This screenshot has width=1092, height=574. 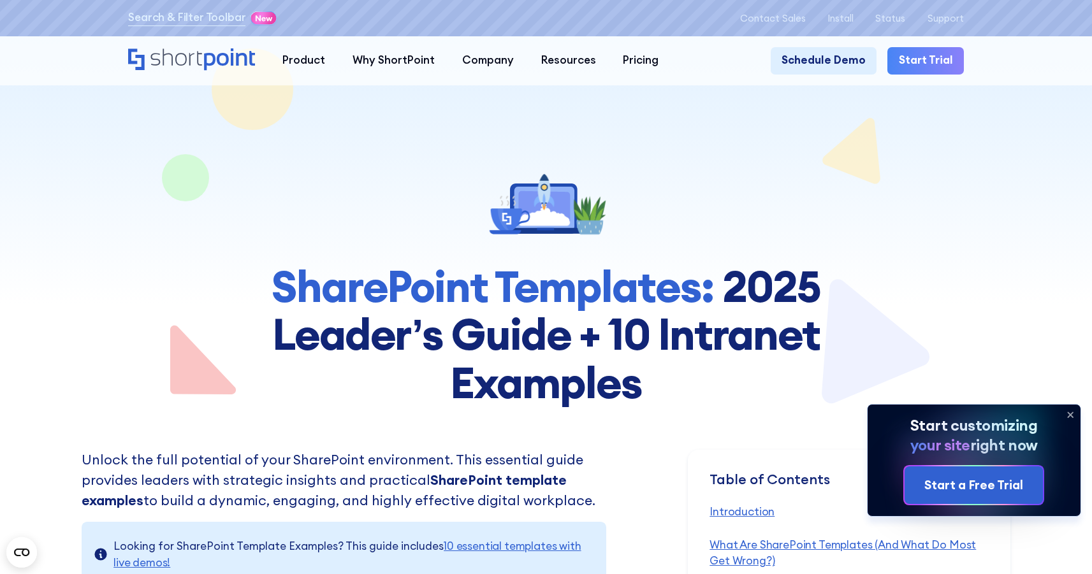 I want to click on a: Support, so click(x=945, y=18).